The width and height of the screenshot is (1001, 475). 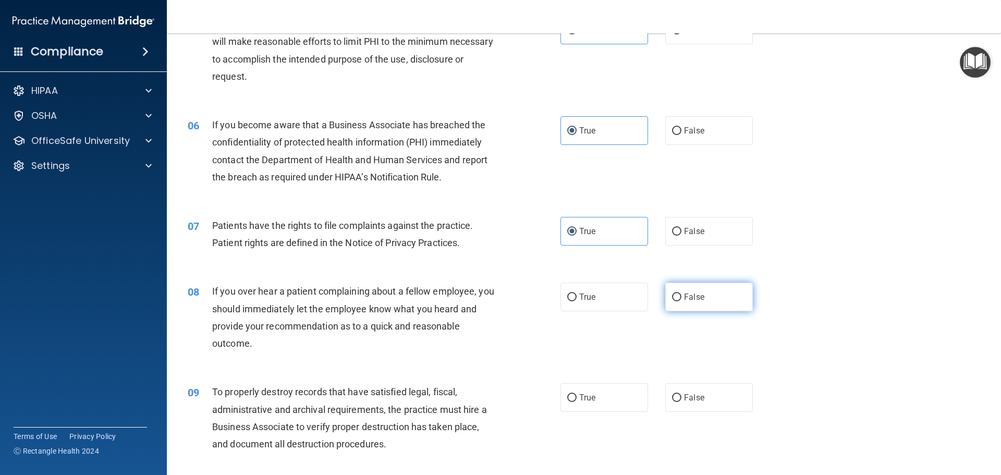 What do you see at coordinates (51, 166) in the screenshot?
I see `p: Settings` at bounding box center [51, 166].